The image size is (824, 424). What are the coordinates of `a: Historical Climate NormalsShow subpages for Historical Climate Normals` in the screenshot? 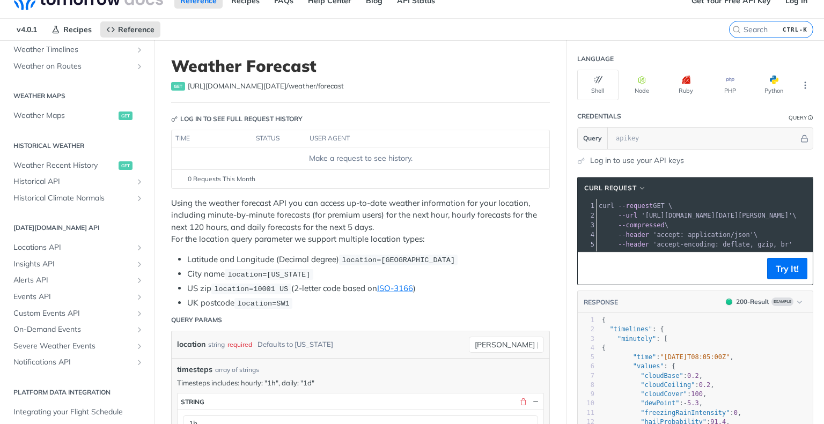 It's located at (77, 199).